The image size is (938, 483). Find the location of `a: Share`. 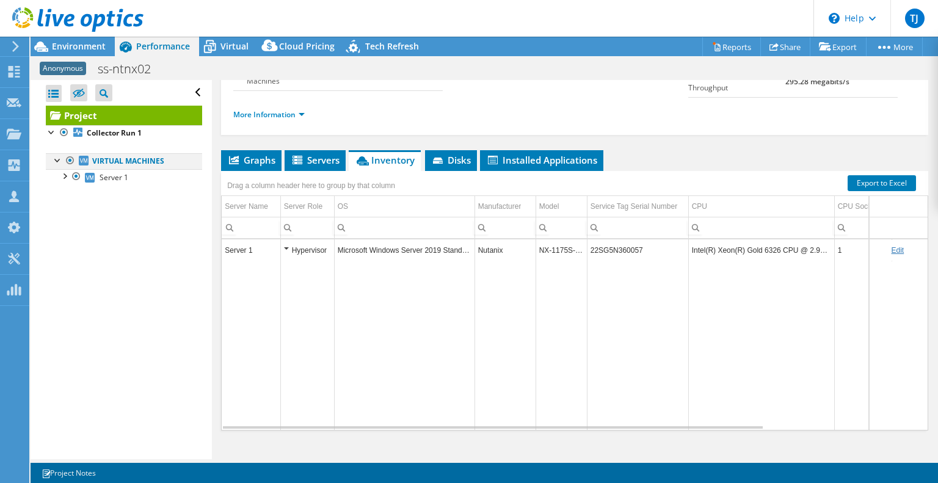

a: Share is located at coordinates (785, 46).